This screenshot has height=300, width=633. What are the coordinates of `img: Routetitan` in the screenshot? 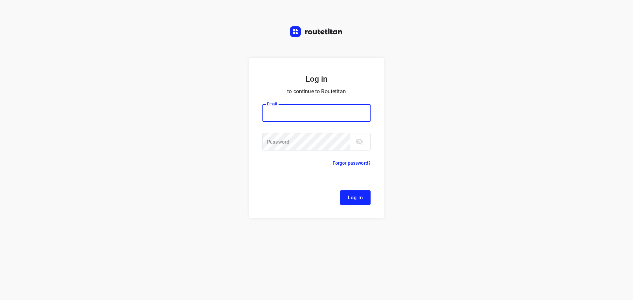 It's located at (316, 32).